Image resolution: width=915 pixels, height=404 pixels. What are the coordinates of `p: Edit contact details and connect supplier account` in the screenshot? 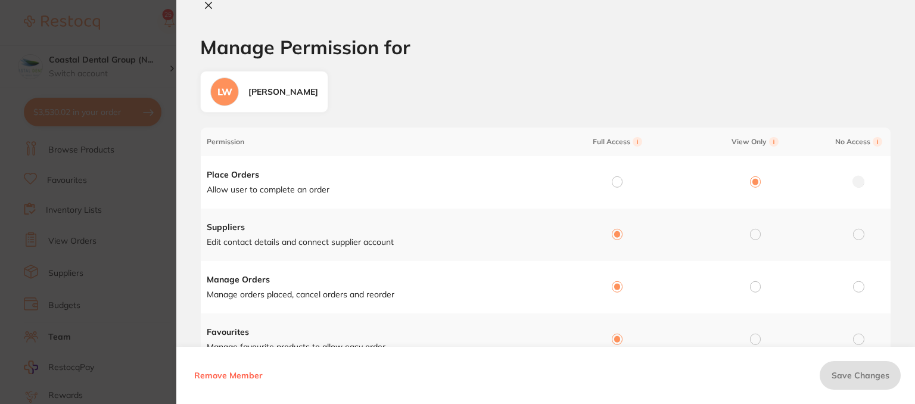 It's located at (376, 243).